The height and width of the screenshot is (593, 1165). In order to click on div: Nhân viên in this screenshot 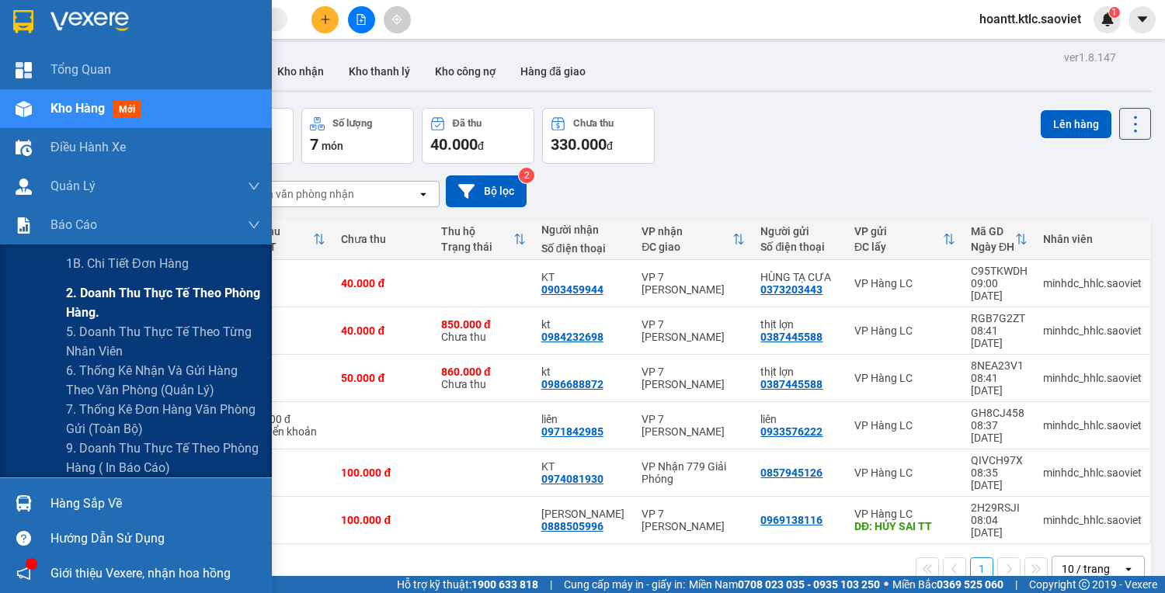, I will do `click(1092, 239)`.